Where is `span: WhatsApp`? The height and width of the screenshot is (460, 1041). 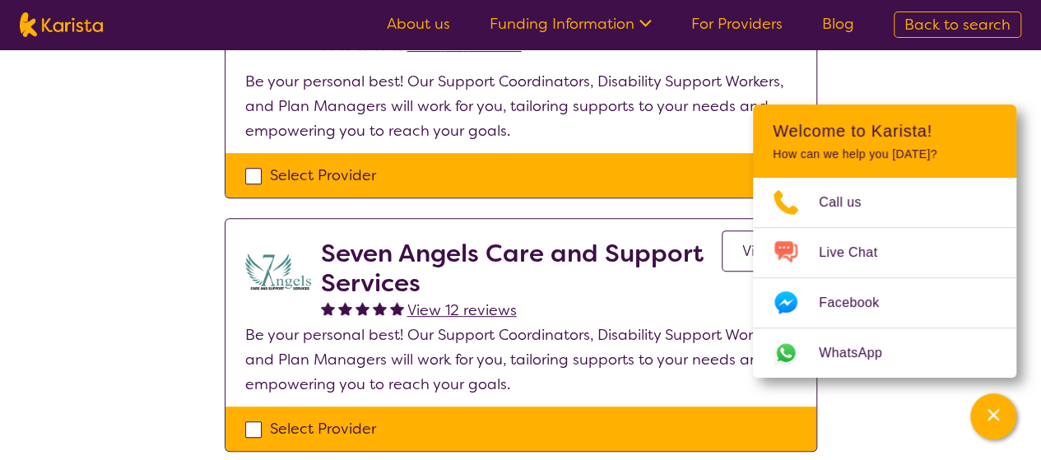
span: WhatsApp is located at coordinates (860, 353).